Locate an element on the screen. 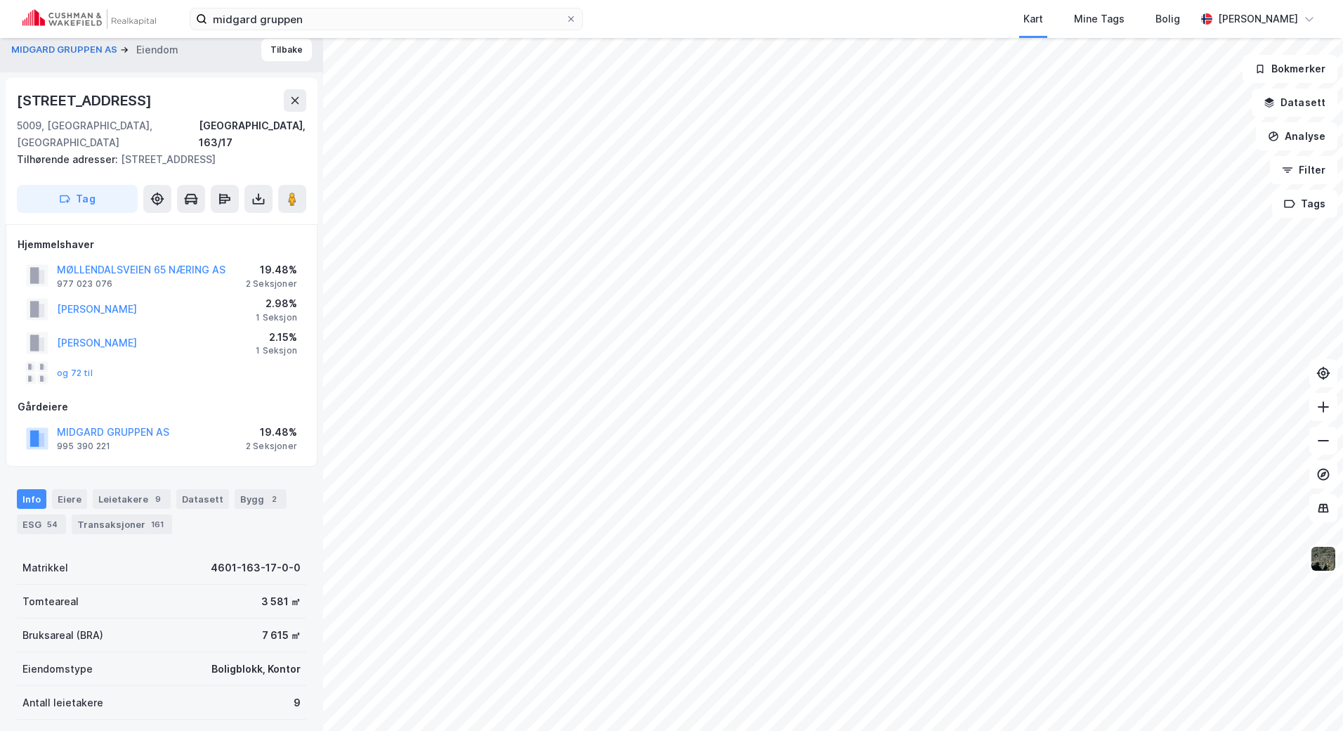 The image size is (1343, 731). div: Eiere is located at coordinates (70, 499).